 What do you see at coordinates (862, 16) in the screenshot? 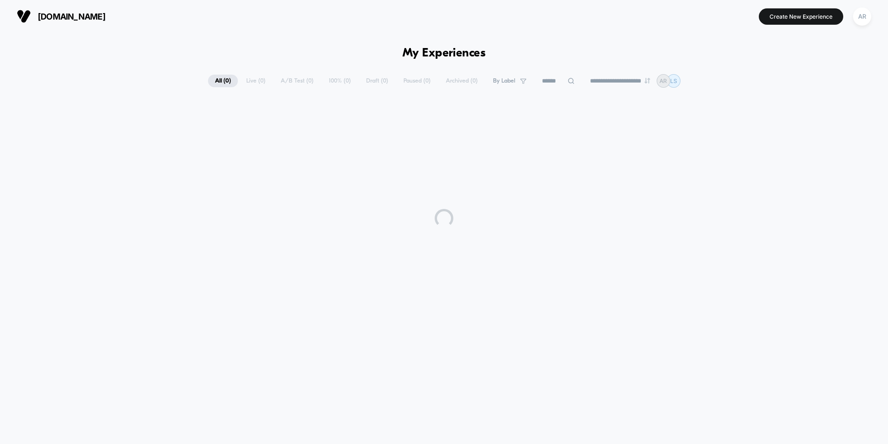
I see `button: AR` at bounding box center [862, 16].